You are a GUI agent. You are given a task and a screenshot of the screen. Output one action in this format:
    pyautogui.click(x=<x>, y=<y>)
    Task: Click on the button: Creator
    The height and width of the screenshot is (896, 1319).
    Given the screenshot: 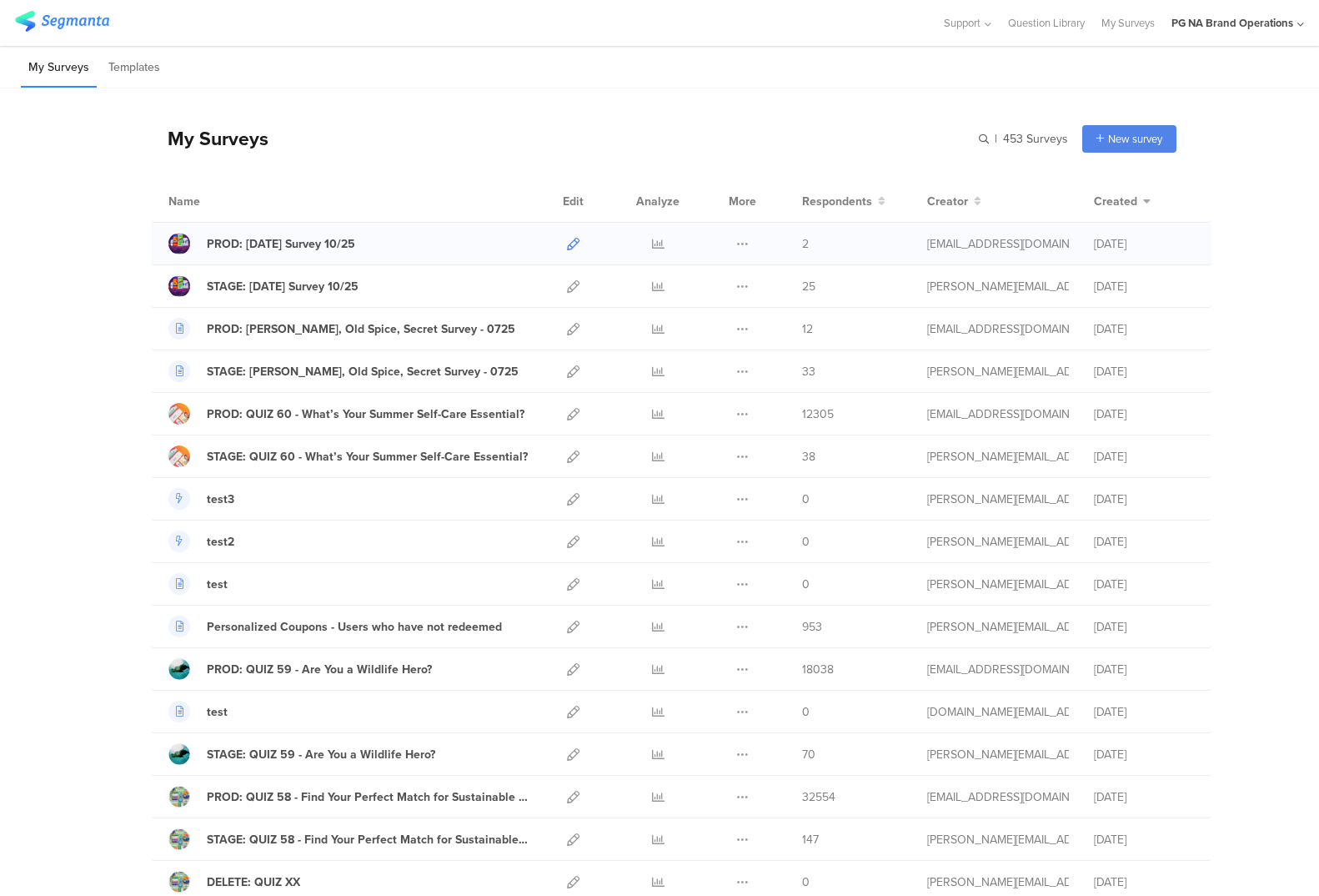 What is the action you would take?
    pyautogui.click(x=954, y=201)
    